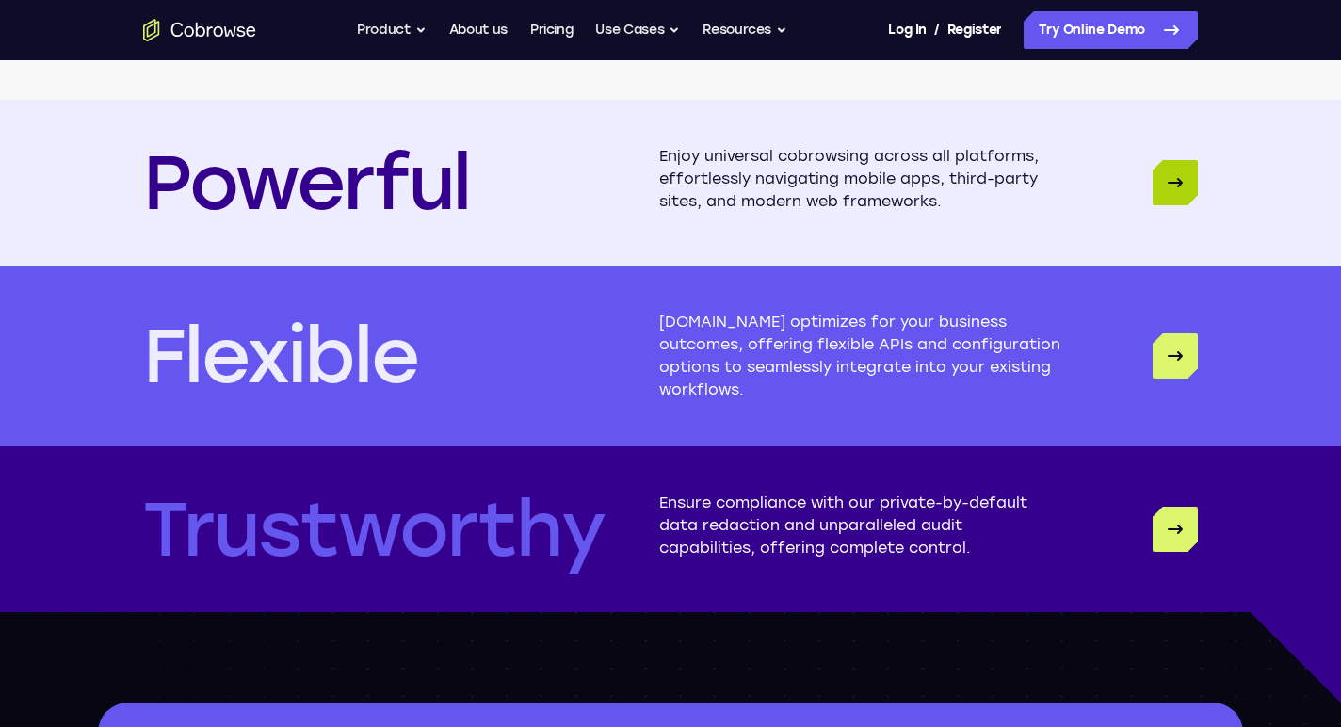 The image size is (1341, 727). What do you see at coordinates (281, 356) in the screenshot?
I see `p: Flexible` at bounding box center [281, 356].